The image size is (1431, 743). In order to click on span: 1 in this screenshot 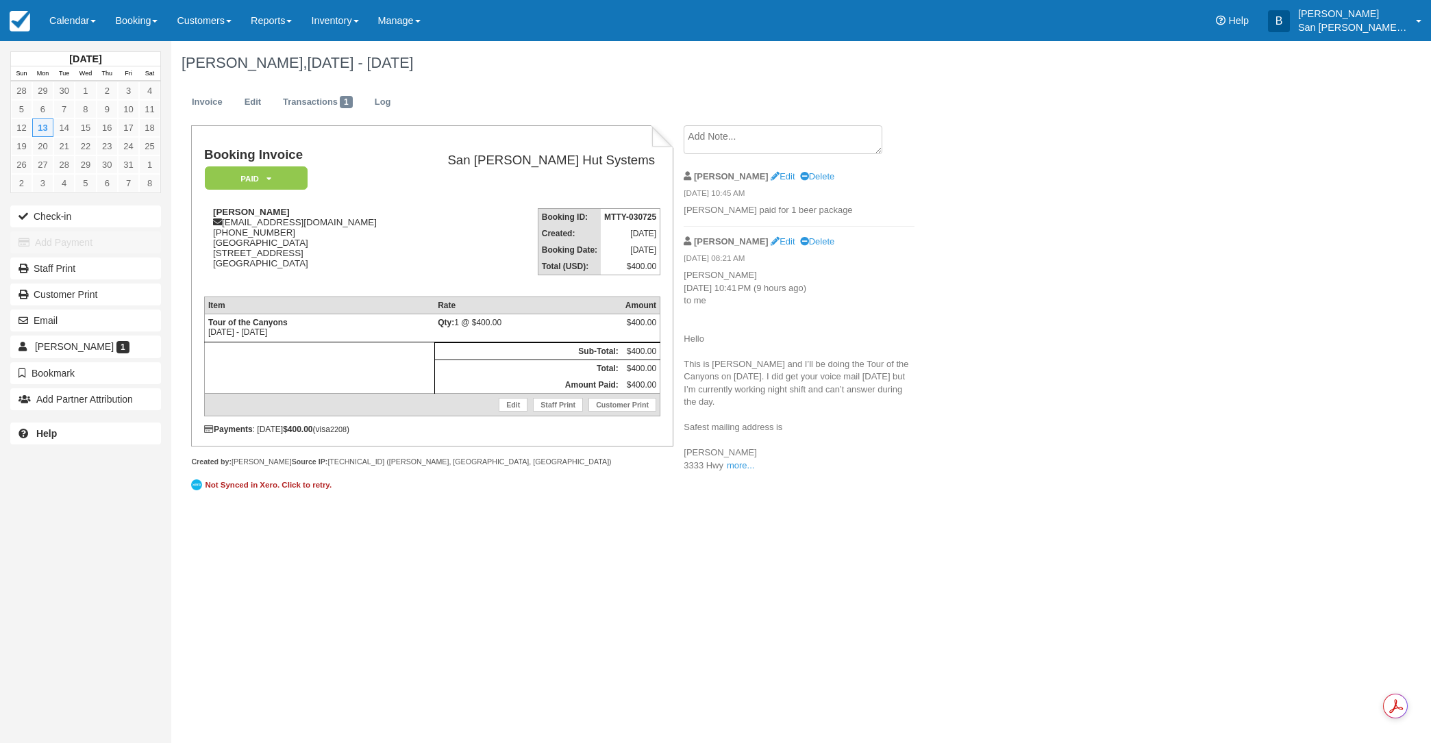, I will do `click(346, 102)`.